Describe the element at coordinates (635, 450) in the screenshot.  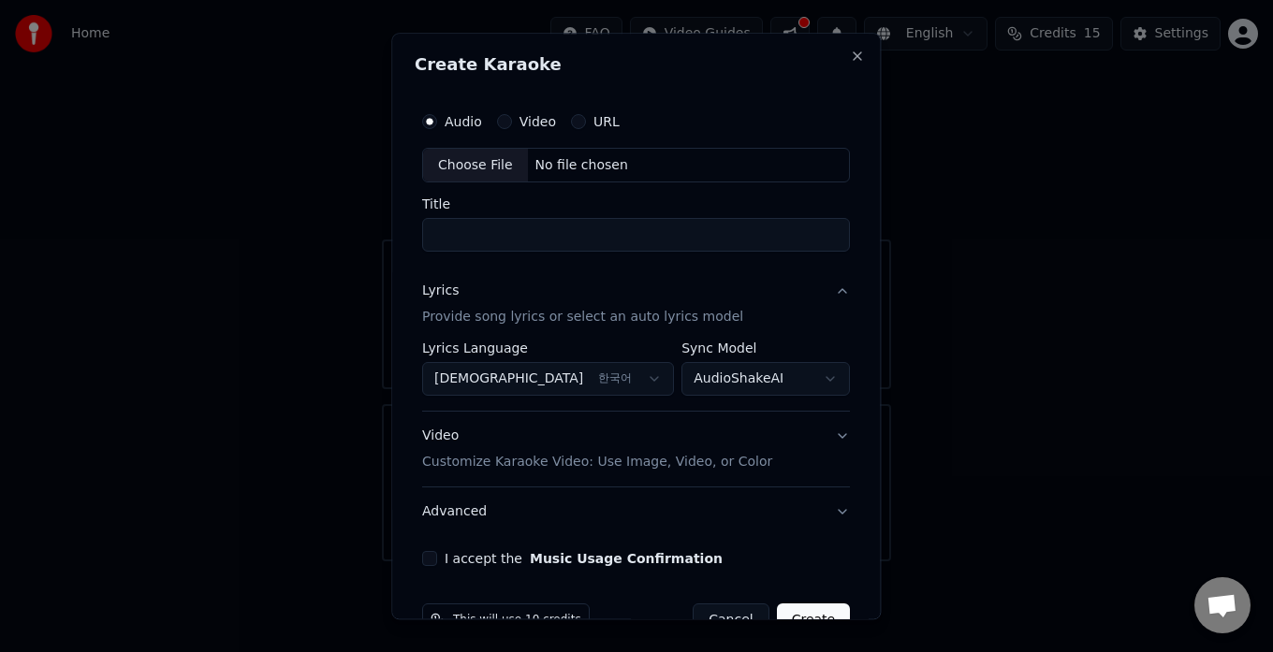
I see `button: VideoCustomize Karaoke Video: Use Image, Video, or Color` at that location.